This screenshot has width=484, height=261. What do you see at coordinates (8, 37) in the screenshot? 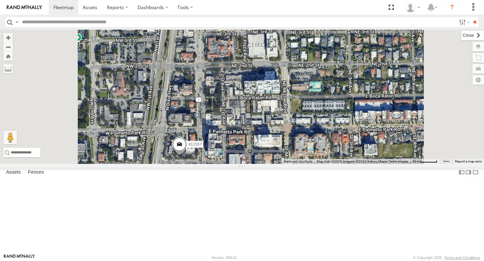
I see `button: Zoom in` at bounding box center [8, 37].